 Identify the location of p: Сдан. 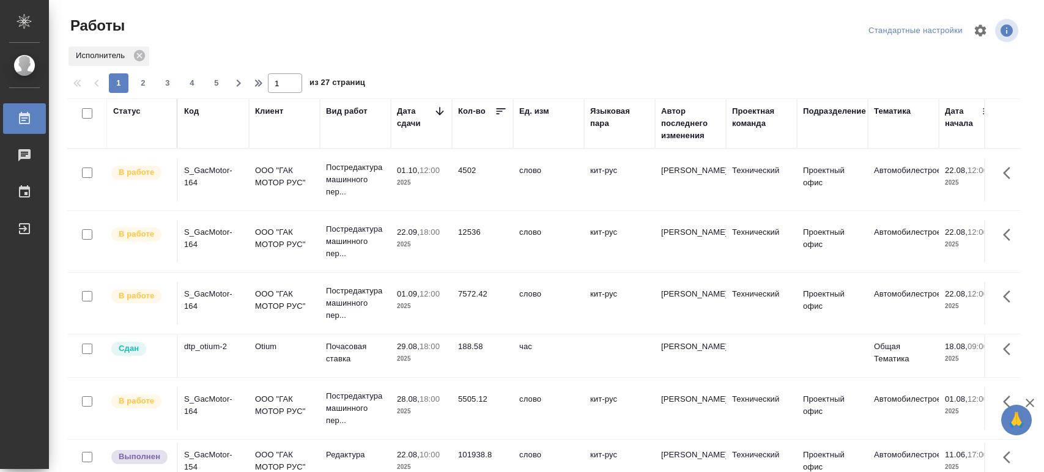
(128, 349).